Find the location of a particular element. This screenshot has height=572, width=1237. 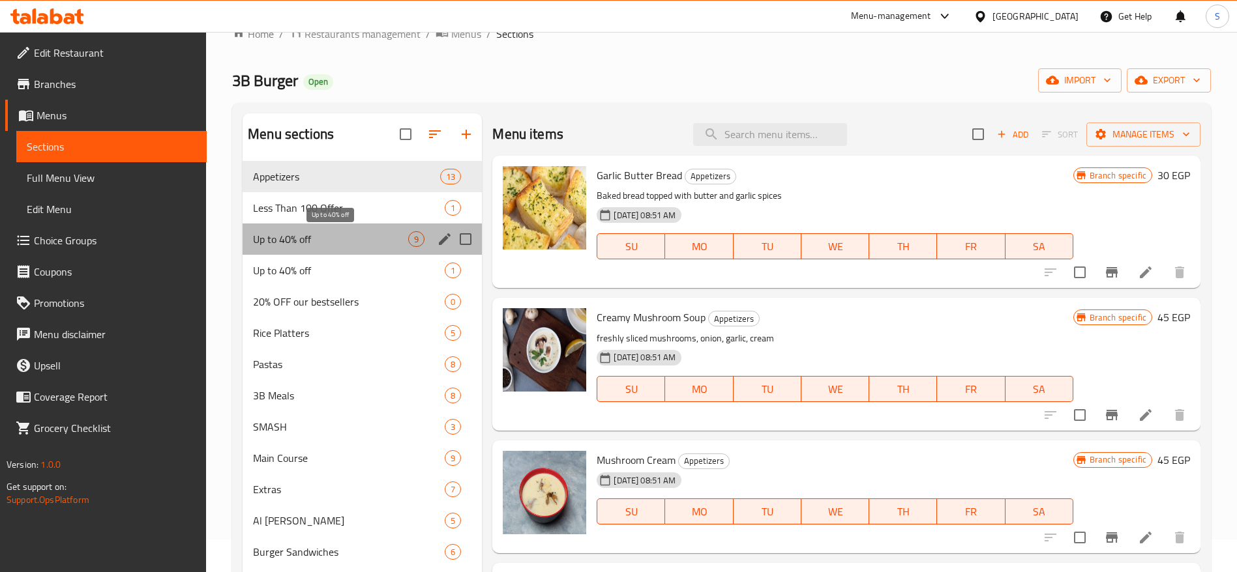

span: Promotions is located at coordinates (115, 303).